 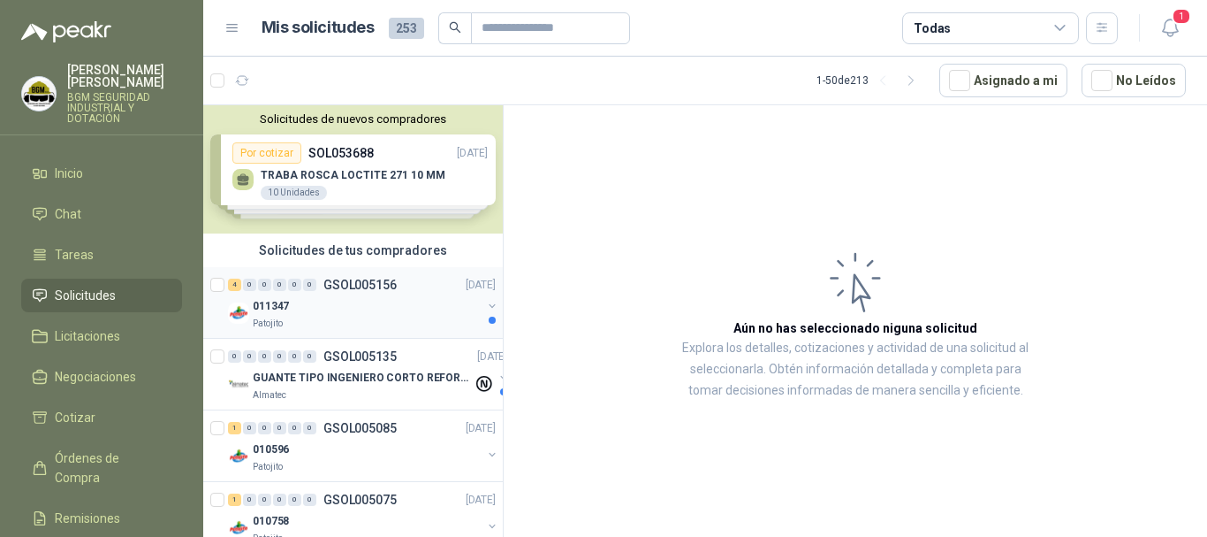 I want to click on span: 1, so click(x=1182, y=16).